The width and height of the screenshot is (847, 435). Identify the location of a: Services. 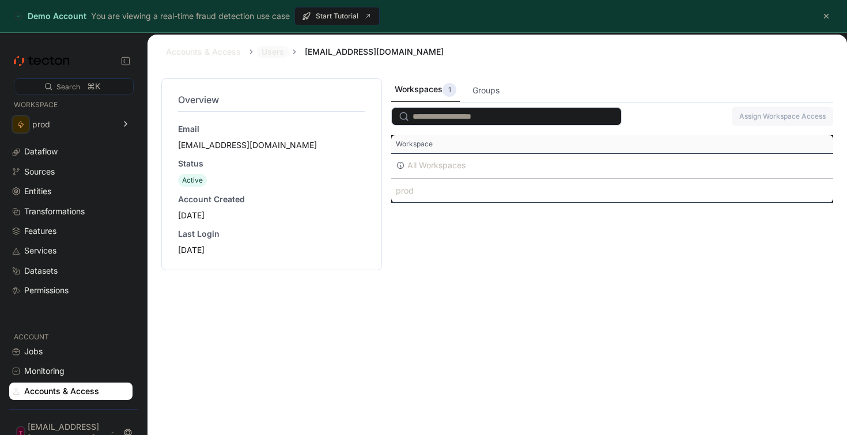
(71, 251).